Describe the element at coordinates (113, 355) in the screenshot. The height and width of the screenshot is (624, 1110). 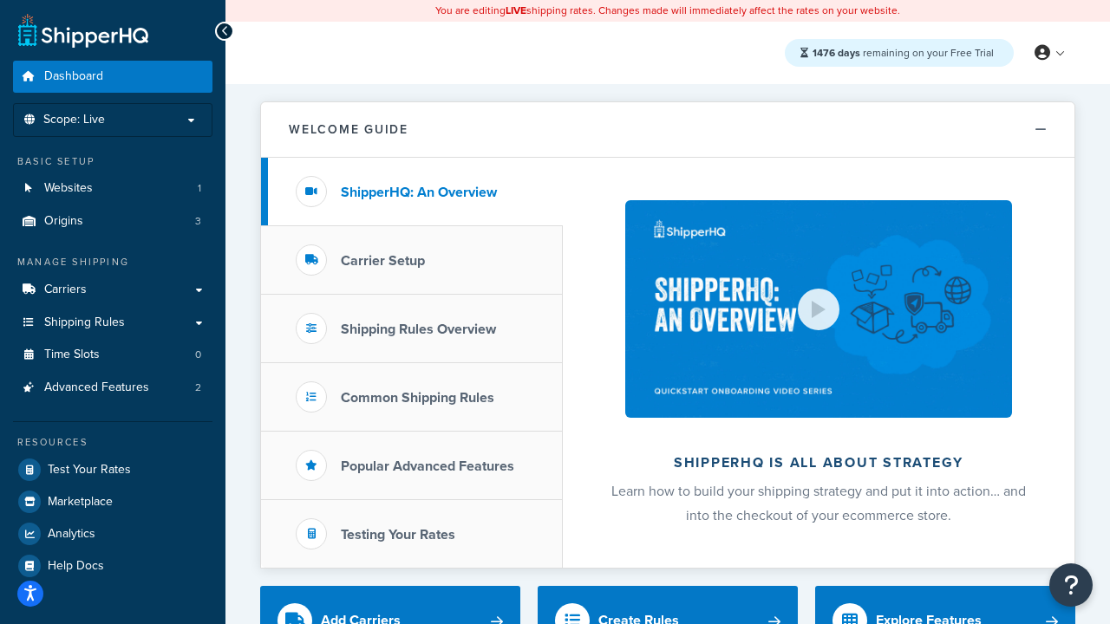
I see `a: Time Slots0` at that location.